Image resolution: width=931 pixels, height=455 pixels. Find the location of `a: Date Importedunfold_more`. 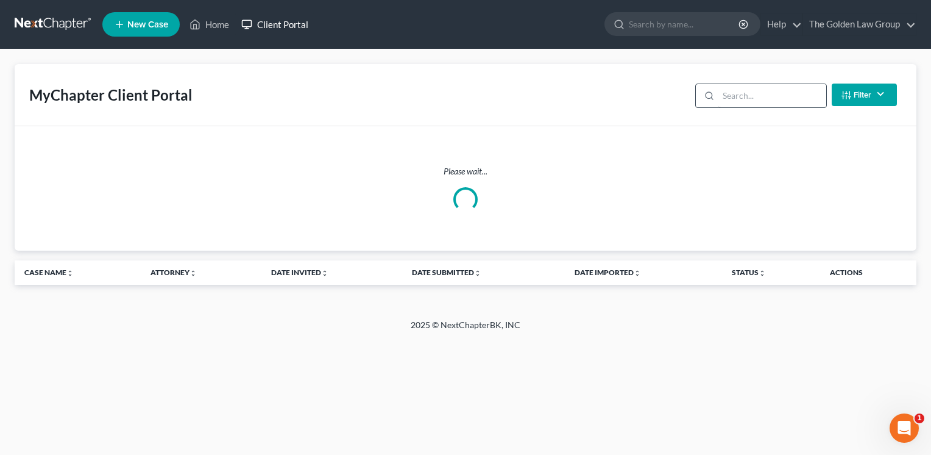

a: Date Importedunfold_more is located at coordinates (608, 272).